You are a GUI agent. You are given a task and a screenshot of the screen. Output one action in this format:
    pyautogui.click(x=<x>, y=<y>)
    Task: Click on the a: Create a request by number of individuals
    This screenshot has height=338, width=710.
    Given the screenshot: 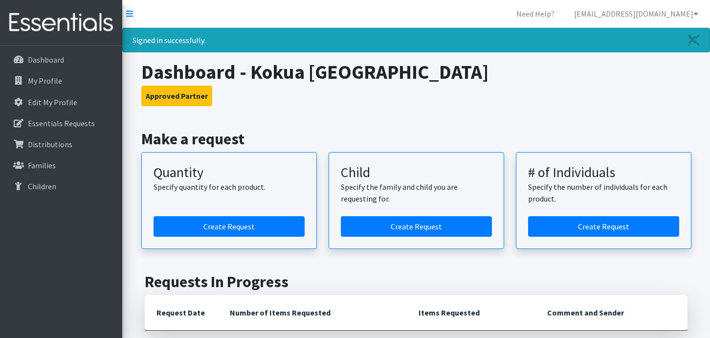 What is the action you would take?
    pyautogui.click(x=604, y=226)
    